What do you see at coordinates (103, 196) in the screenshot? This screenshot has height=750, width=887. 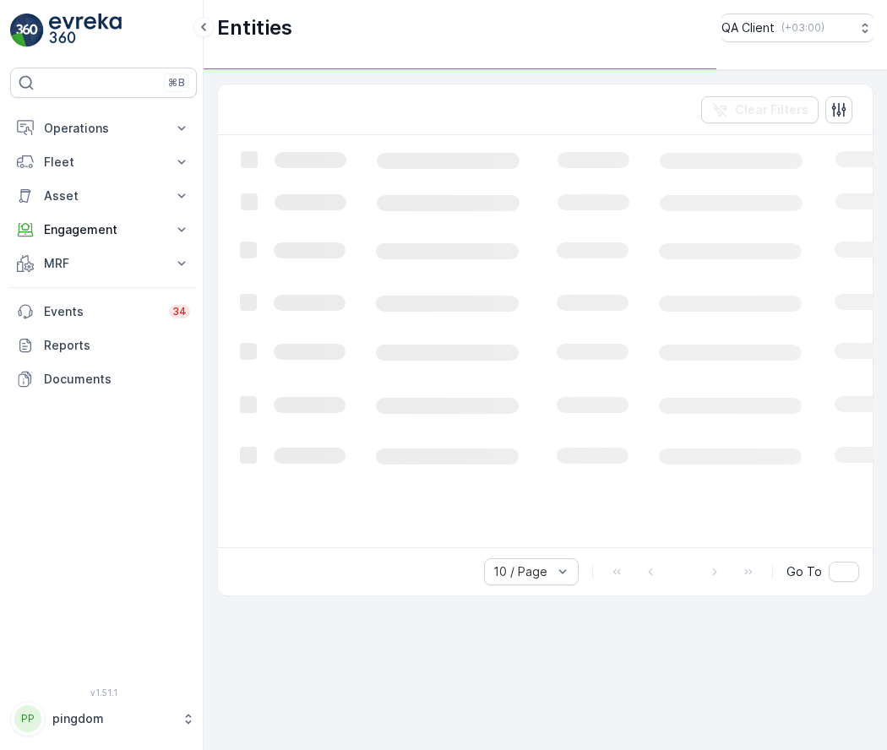 I see `button: Asset` at bounding box center [103, 196].